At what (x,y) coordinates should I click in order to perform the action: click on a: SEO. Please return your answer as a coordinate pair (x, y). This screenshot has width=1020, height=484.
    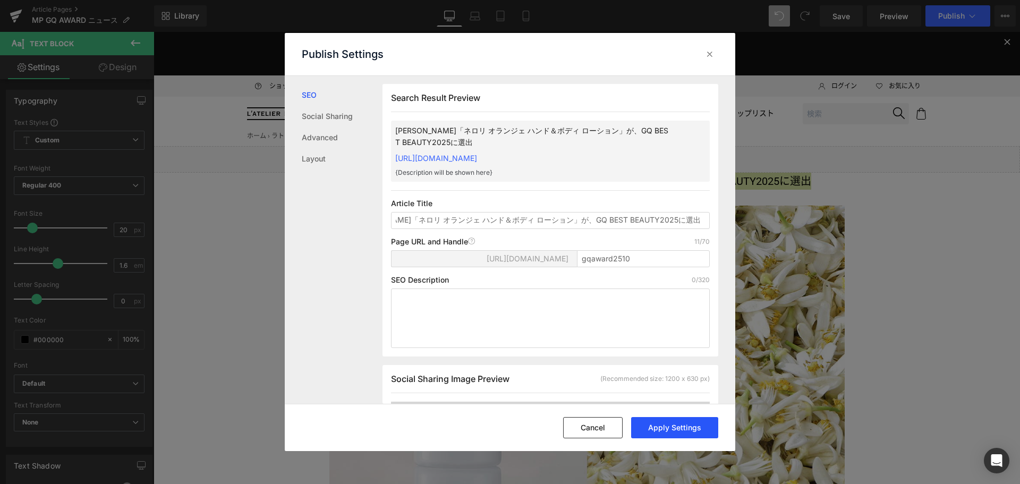
    Looking at the image, I should click on (342, 95).